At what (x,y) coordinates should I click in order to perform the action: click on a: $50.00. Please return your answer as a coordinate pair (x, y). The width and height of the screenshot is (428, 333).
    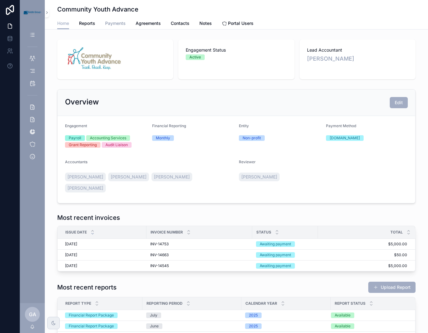
    Looking at the image, I should click on (363, 255).